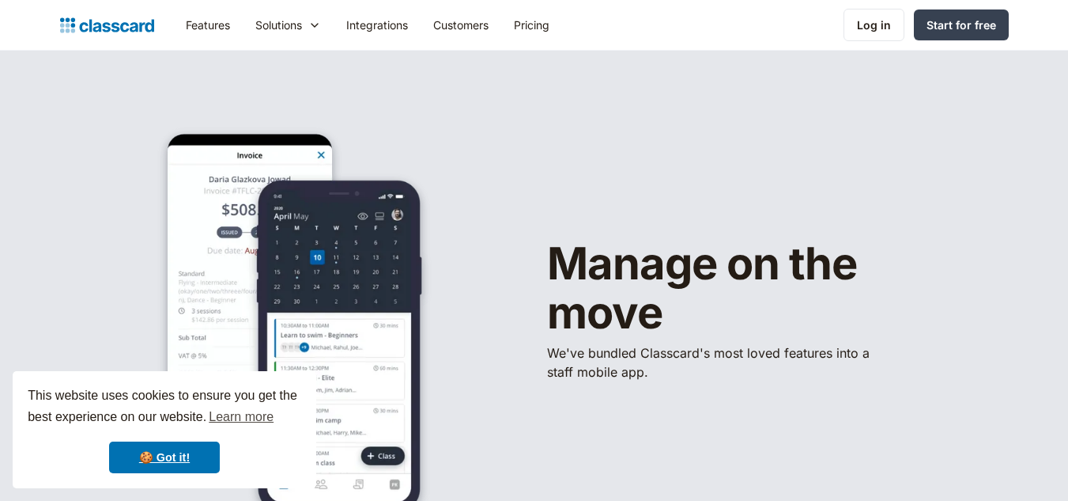 Image resolution: width=1068 pixels, height=501 pixels. What do you see at coordinates (208, 25) in the screenshot?
I see `a: Features` at bounding box center [208, 25].